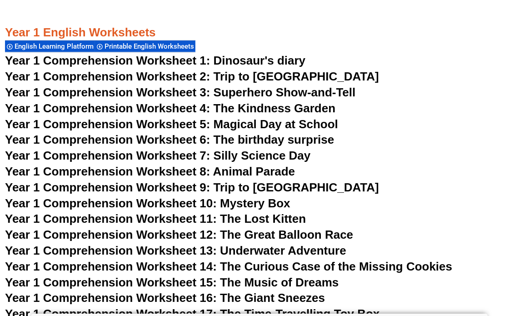  Describe the element at coordinates (55, 46) in the screenshot. I see `span: English Learning Platform` at that location.